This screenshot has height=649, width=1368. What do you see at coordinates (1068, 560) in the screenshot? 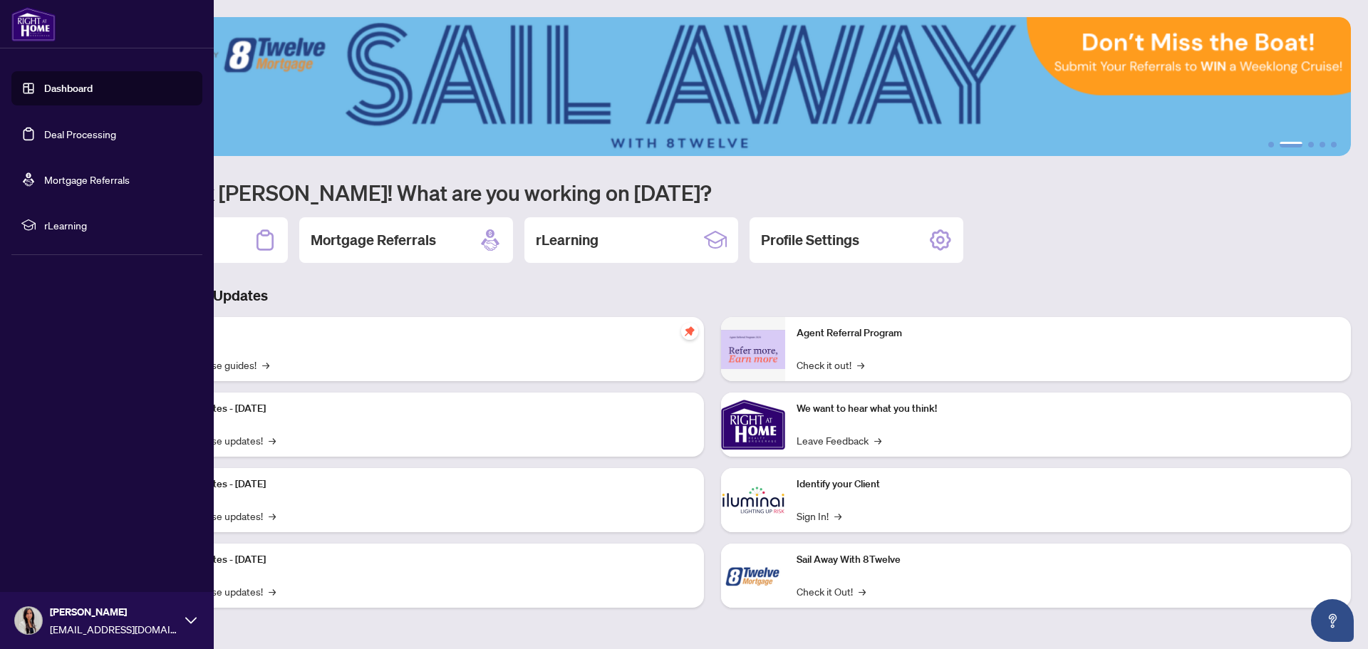
I see `p: Sail Away With 8Twelve` at bounding box center [1068, 560].